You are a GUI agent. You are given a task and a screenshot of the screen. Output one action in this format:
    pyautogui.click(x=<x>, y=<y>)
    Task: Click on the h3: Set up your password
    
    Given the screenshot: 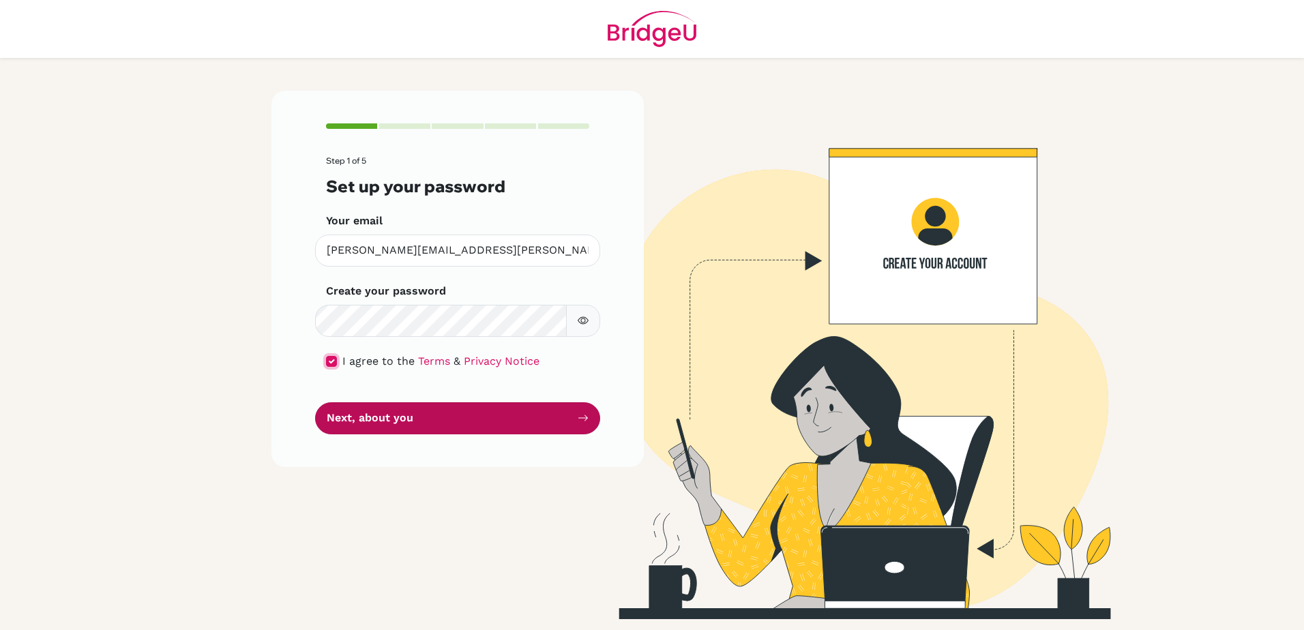 What is the action you would take?
    pyautogui.click(x=458, y=186)
    